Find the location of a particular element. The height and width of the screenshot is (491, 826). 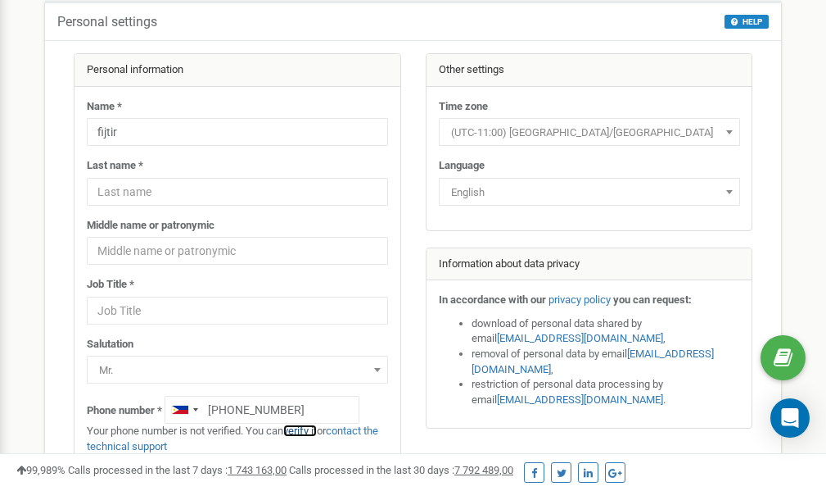

label: Language is located at coordinates (462, 165).